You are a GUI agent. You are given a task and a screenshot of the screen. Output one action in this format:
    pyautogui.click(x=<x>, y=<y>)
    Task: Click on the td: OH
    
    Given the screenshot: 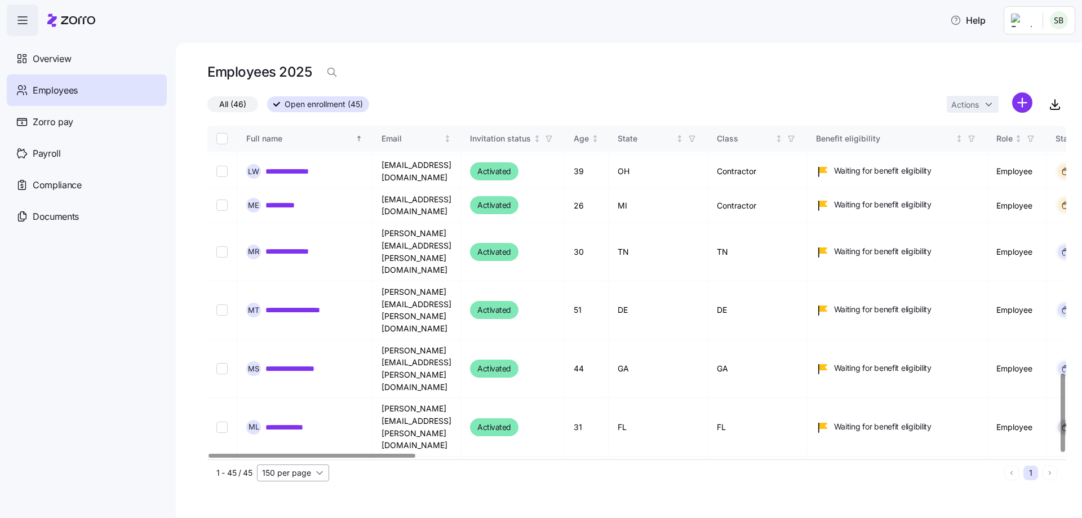 What is the action you would take?
    pyautogui.click(x=658, y=171)
    